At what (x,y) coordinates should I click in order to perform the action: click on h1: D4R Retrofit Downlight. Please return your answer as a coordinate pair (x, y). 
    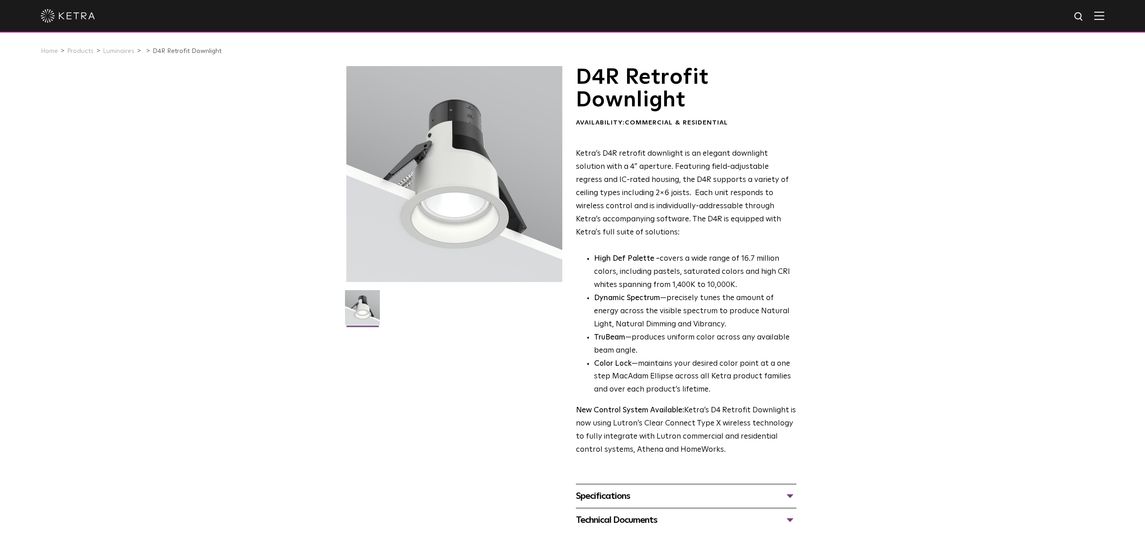
    Looking at the image, I should click on (686, 89).